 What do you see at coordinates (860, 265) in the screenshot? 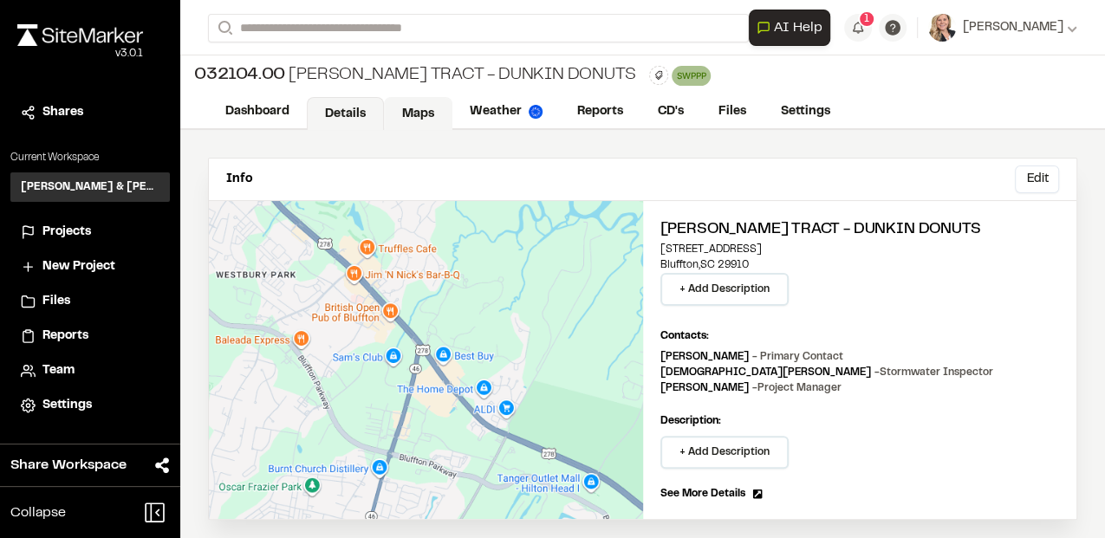
I see `p: Bluffton , SC 29910` at bounding box center [860, 265].